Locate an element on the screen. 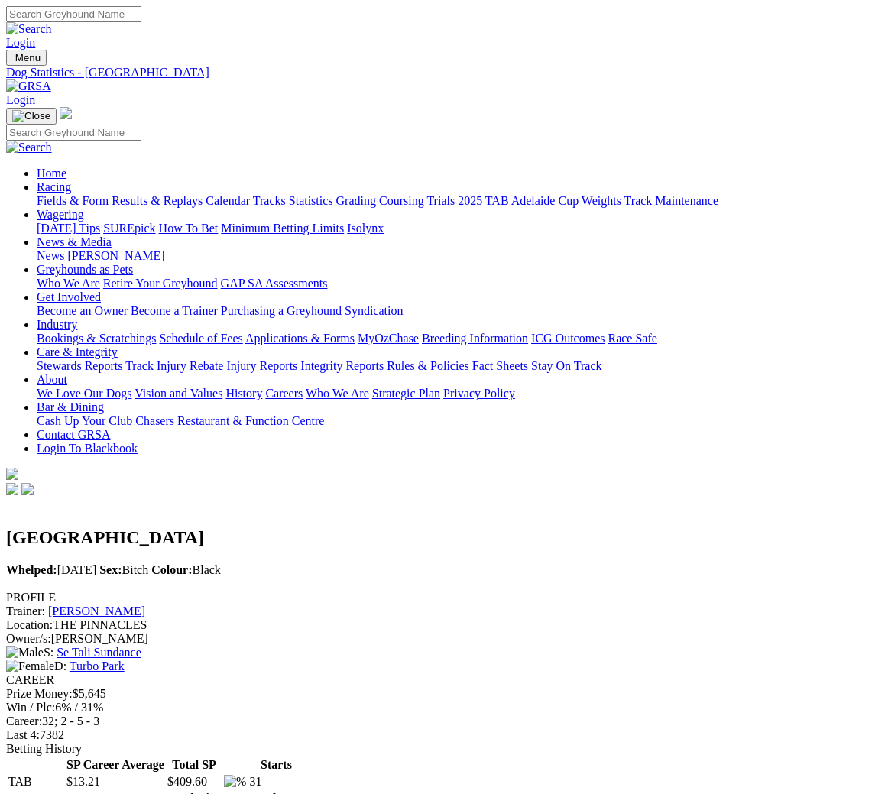  span: Win / Plc: is located at coordinates (31, 707).